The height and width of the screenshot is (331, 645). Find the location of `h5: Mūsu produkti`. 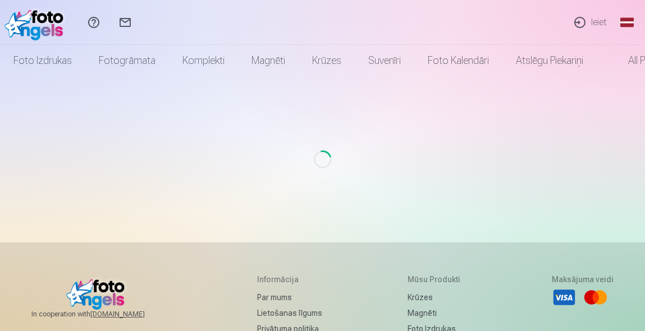

h5: Mūsu produkti is located at coordinates (437, 280).